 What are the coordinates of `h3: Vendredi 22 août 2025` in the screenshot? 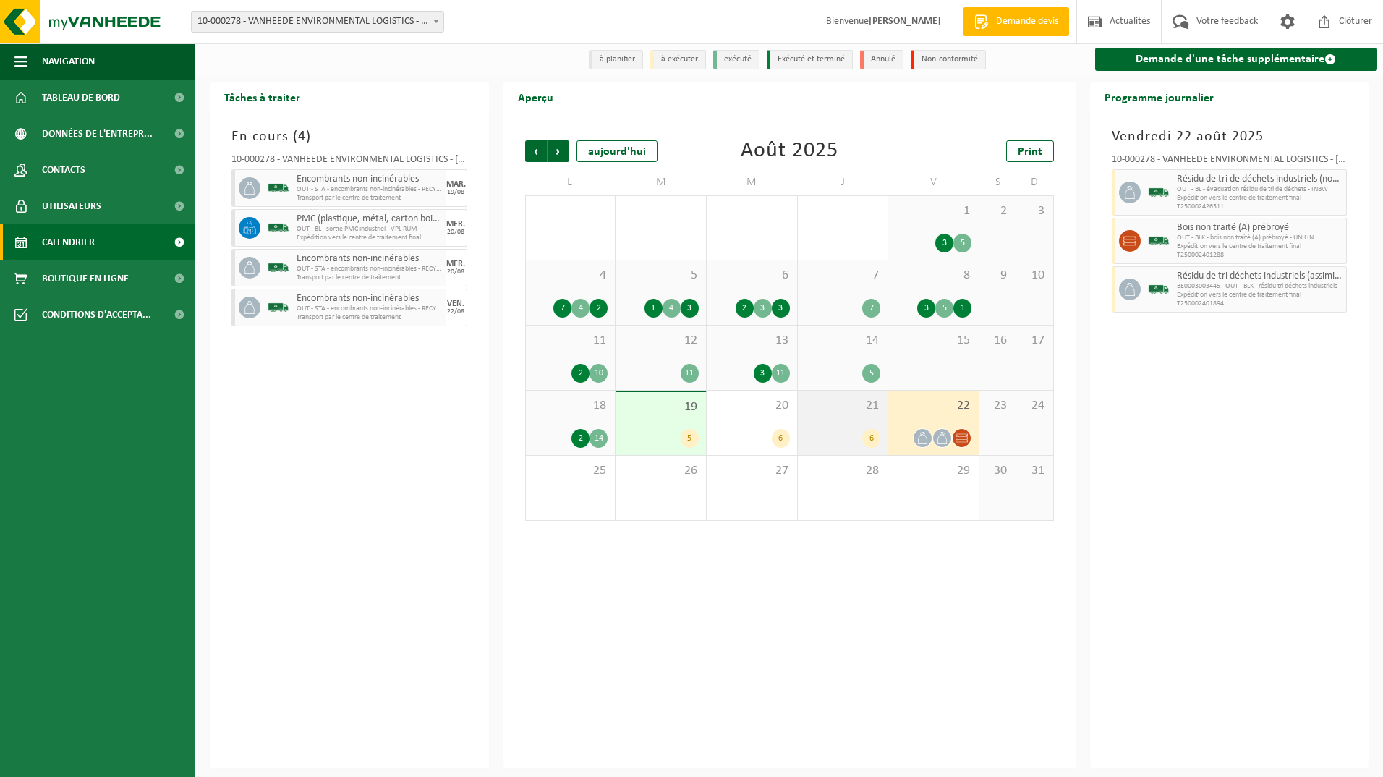 It's located at (1230, 137).